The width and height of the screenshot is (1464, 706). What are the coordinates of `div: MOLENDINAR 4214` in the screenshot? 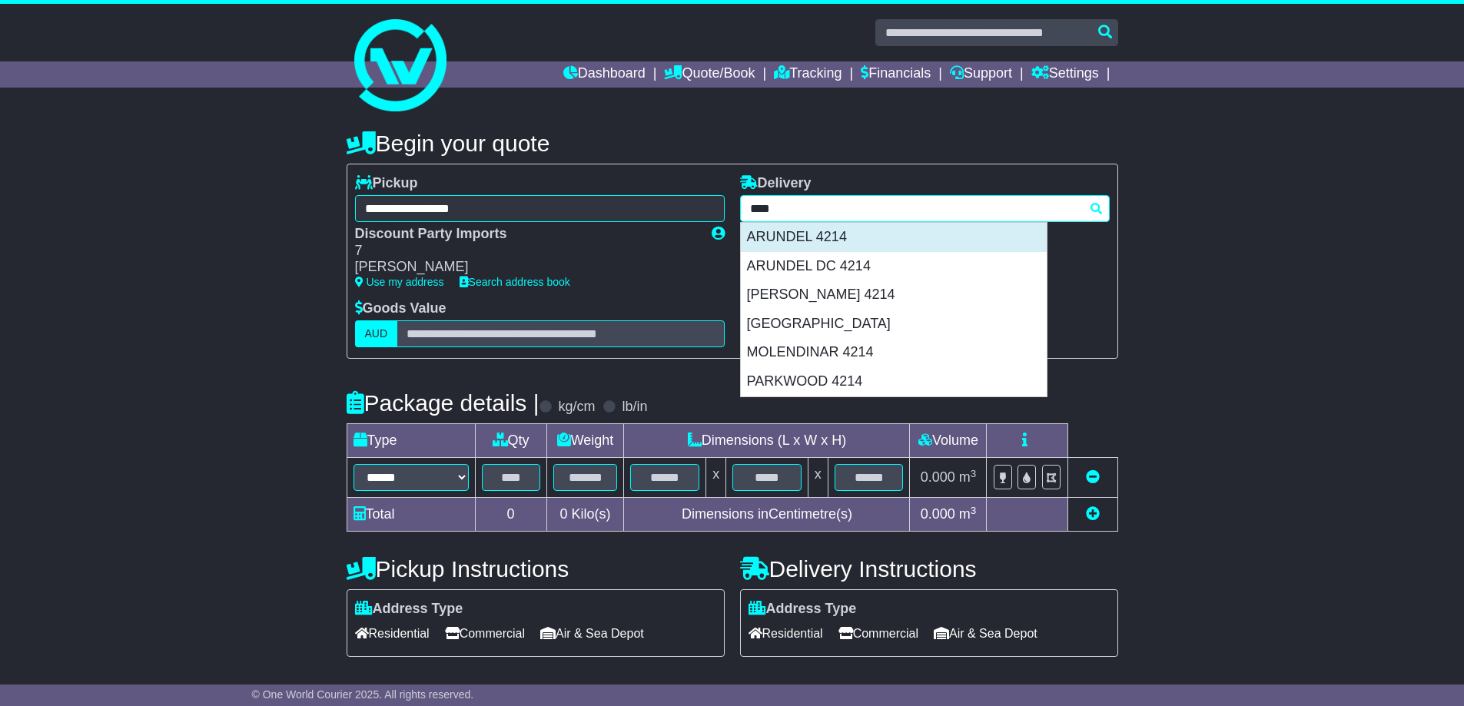 It's located at (894, 353).